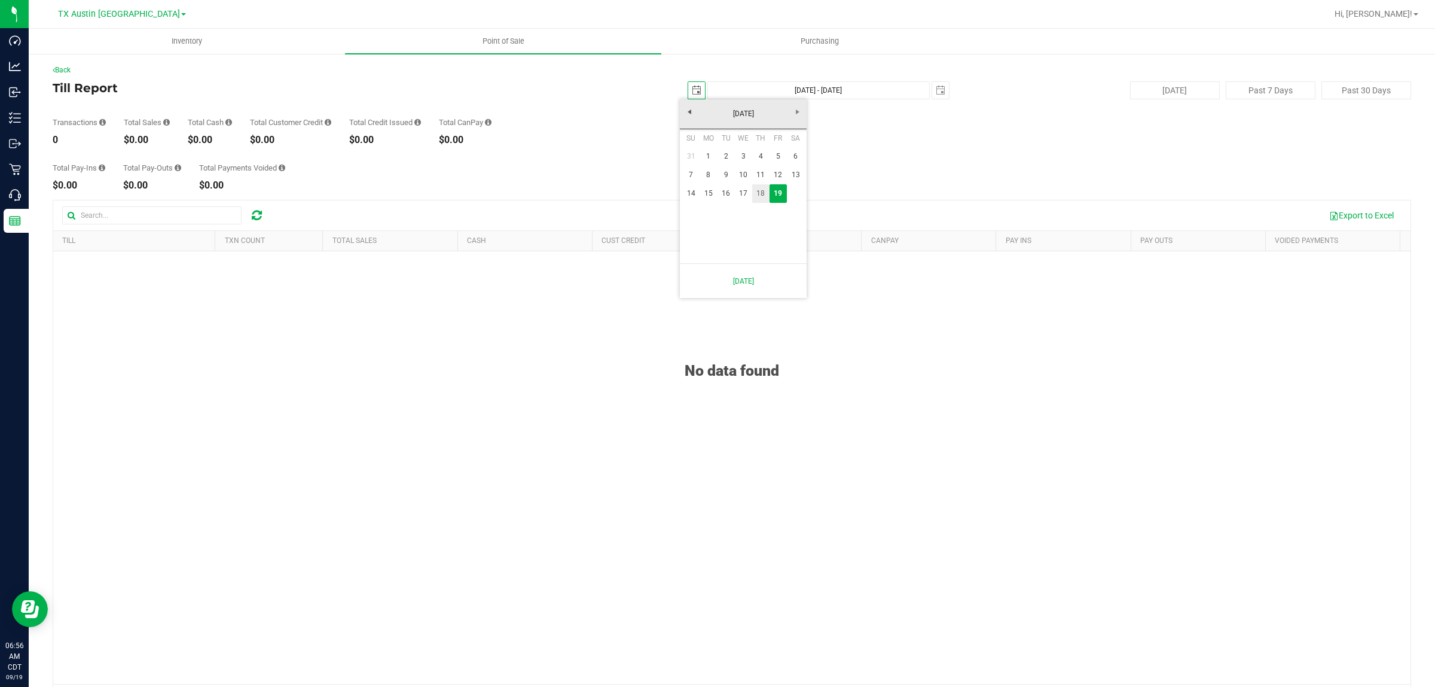 The image size is (1435, 687). What do you see at coordinates (1157, 240) in the screenshot?
I see `a: Pay Outs` at bounding box center [1157, 240].